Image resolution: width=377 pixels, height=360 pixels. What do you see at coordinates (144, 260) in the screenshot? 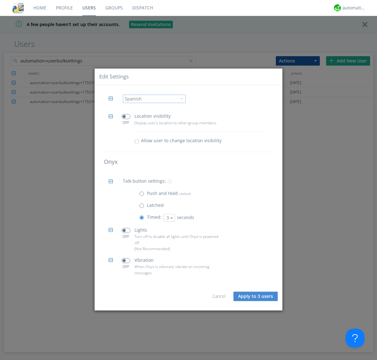
I see `p: Vibration` at bounding box center [144, 260].